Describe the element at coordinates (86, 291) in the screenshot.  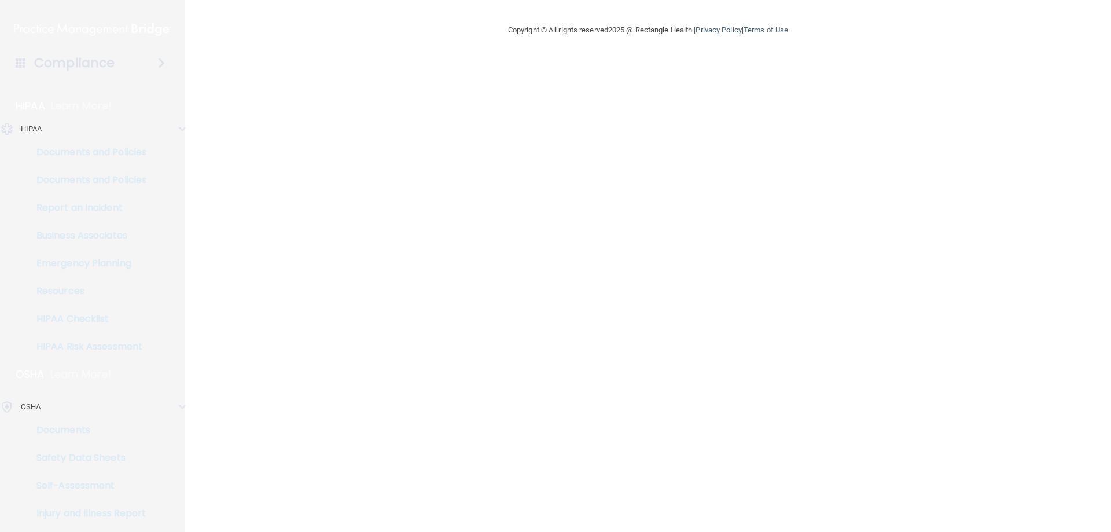
I see `p: Resources` at that location.